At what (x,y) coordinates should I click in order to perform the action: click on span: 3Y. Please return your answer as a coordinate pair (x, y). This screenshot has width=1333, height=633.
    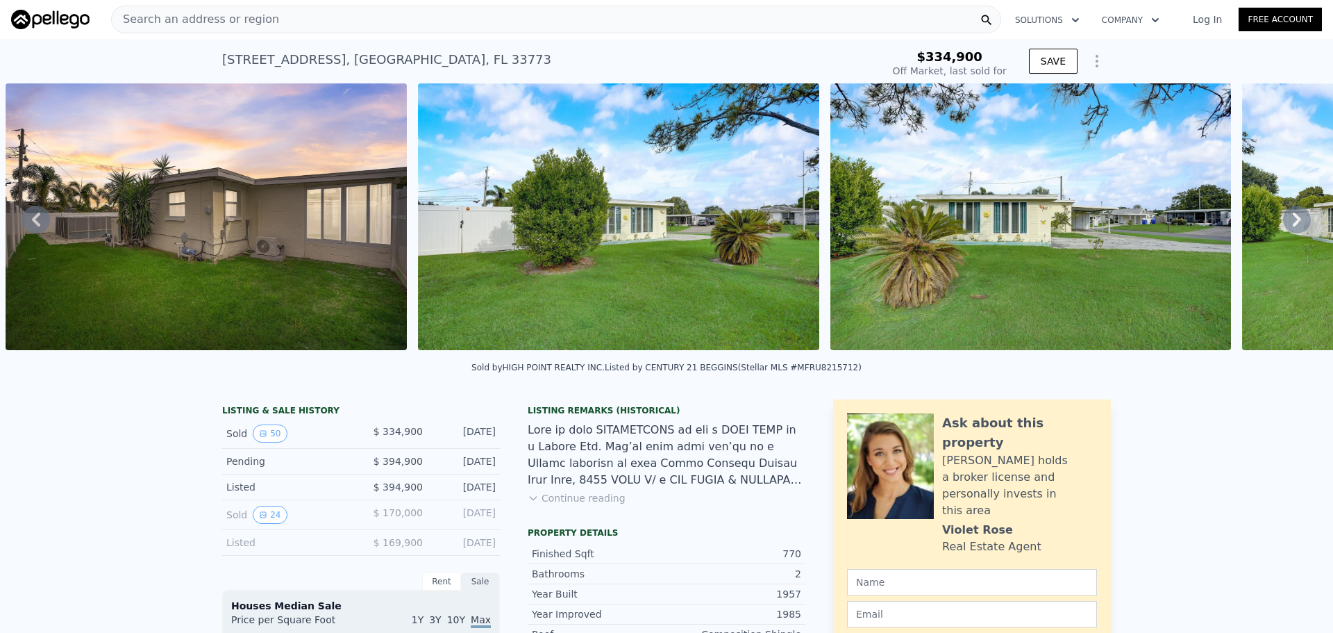
    Looking at the image, I should click on (435, 619).